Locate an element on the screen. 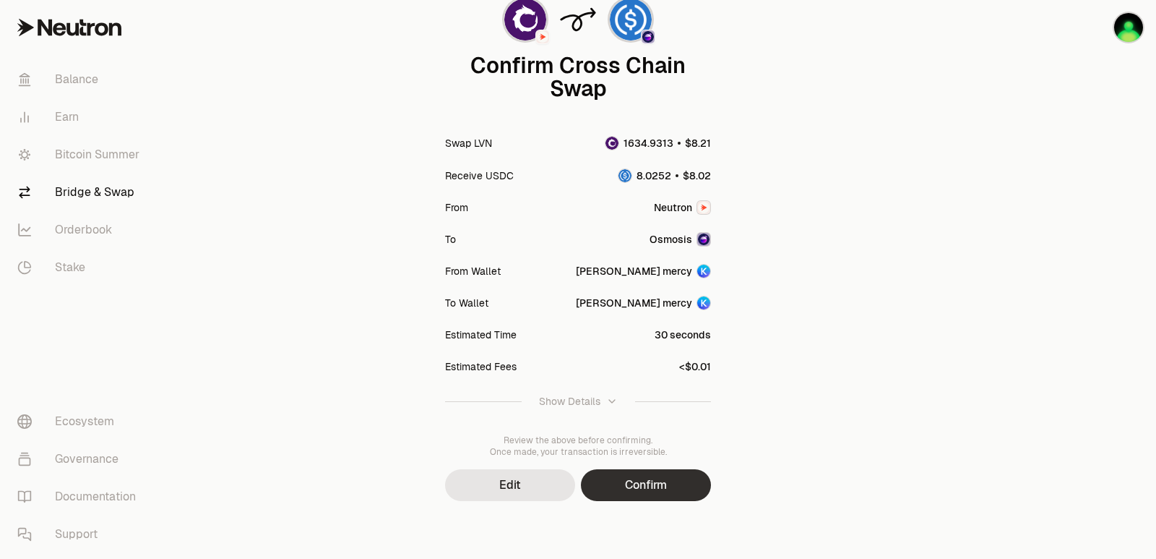 This screenshot has height=559, width=1156. div: Estimated Time is located at coordinates (481, 335).